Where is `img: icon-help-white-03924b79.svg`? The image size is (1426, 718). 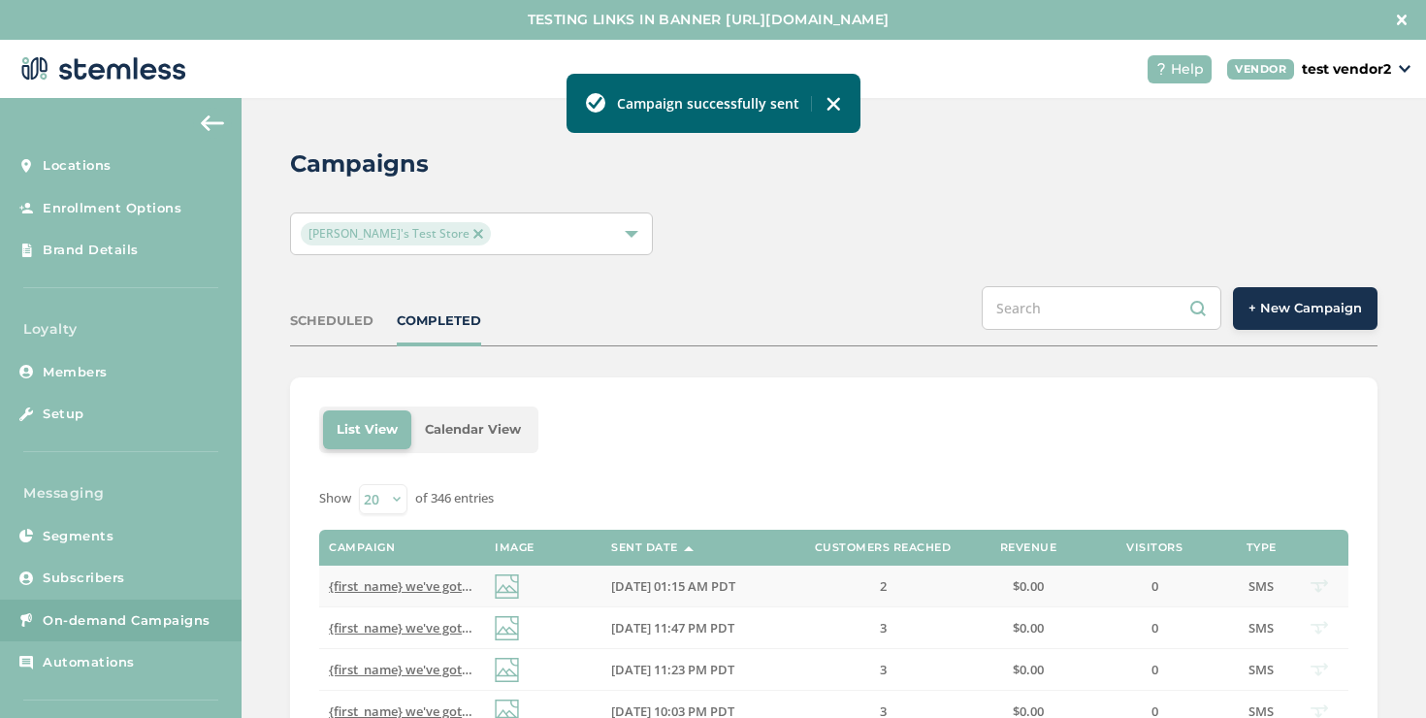 img: icon-help-white-03924b79.svg is located at coordinates (1161, 69).